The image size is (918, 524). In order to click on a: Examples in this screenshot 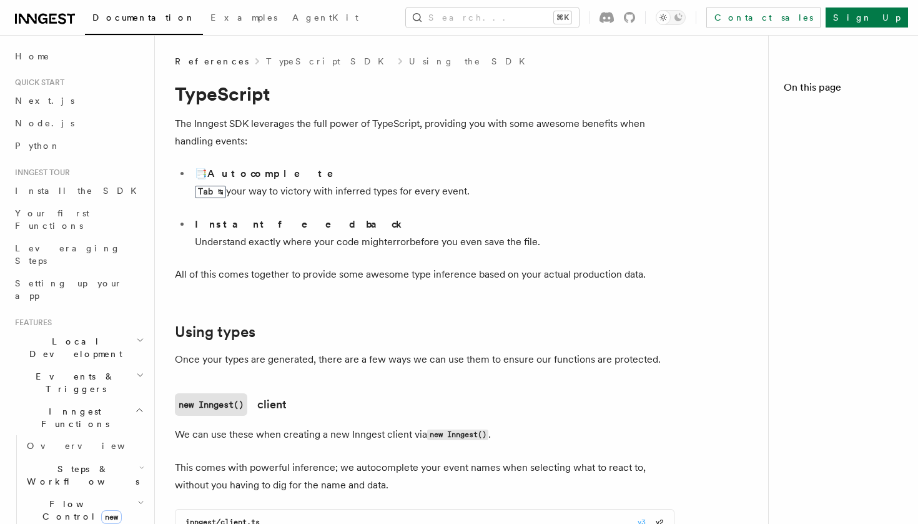, I will do `click(244, 19)`.